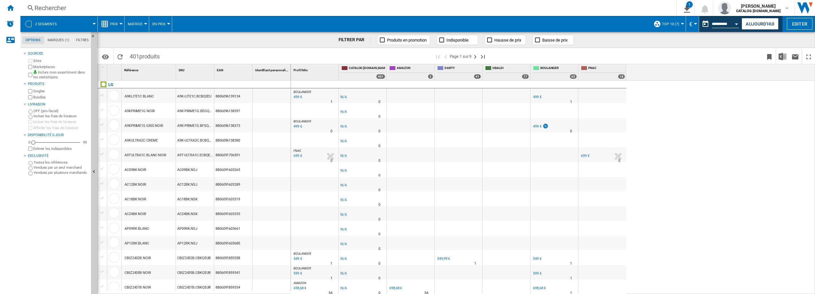 This screenshot has width=815, height=294. I want to click on button: Dernière page, so click(483, 56).